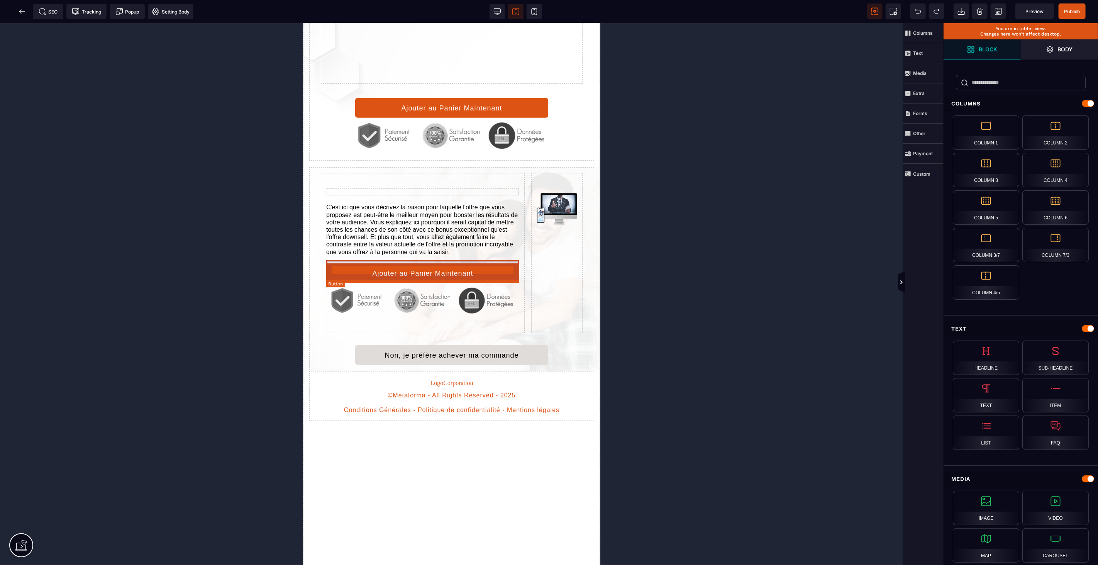 Image resolution: width=1098 pixels, height=565 pixels. Describe the element at coordinates (1021, 29) in the screenshot. I see `p: You are in tablet view.` at that location.